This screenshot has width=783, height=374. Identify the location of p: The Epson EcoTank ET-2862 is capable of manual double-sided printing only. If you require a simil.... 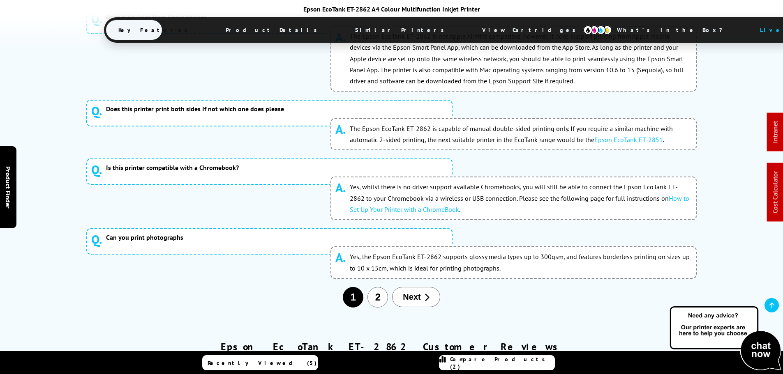
(521, 134).